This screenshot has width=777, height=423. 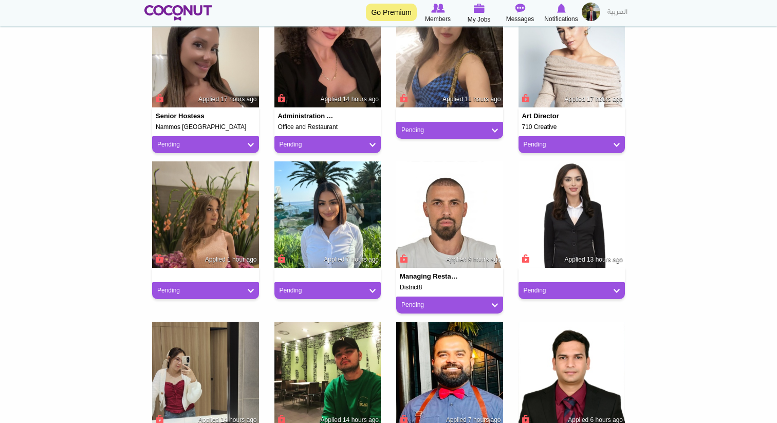 What do you see at coordinates (520, 13) in the screenshot?
I see `a: Messages Messages` at bounding box center [520, 13].